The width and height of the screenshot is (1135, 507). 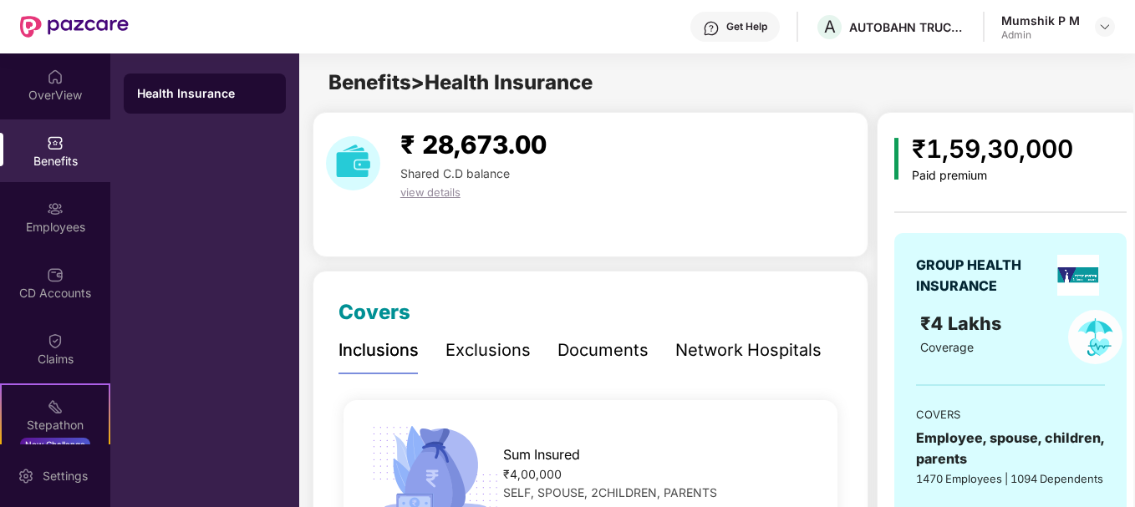 I want to click on img: svg+xml;base64,PHN2ZyBpZD0iQ0RfQWNjb3VudHMiIGRhdGEtbmFtZT0iQ0QgQWNjb3VudHMiIHhtbG5zPSJodHRwOi8vd3..., so click(x=55, y=275).